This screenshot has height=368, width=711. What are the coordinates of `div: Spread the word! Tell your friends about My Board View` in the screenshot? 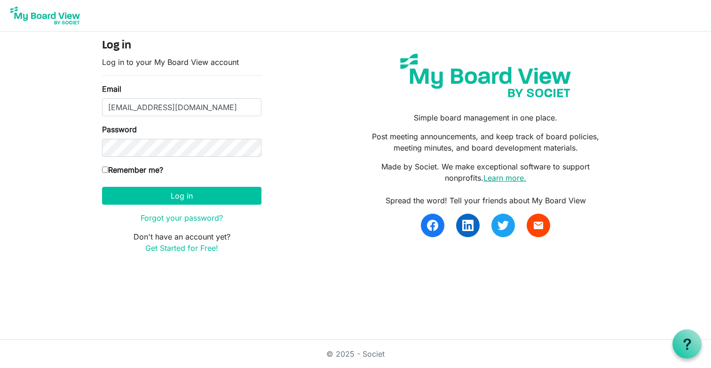 It's located at (486, 200).